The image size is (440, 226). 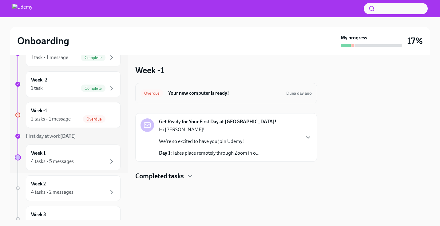 I want to click on span: First day at work, so click(x=51, y=136).